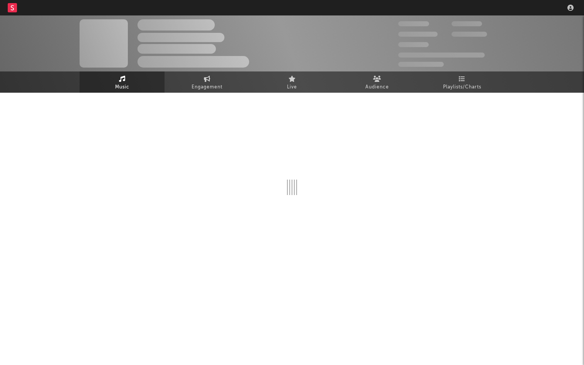  I want to click on span: Audience, so click(377, 87).